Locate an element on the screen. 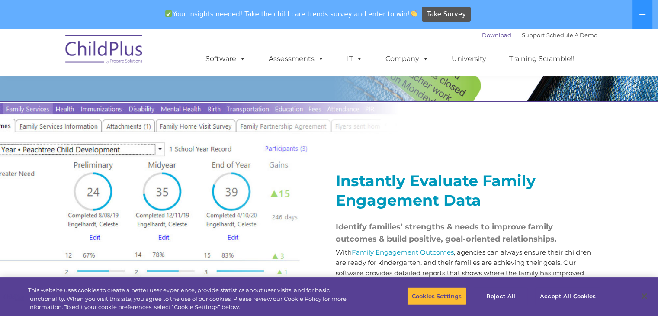  strong: Instantly Evaluate Family Engagement Data is located at coordinates (435, 190).